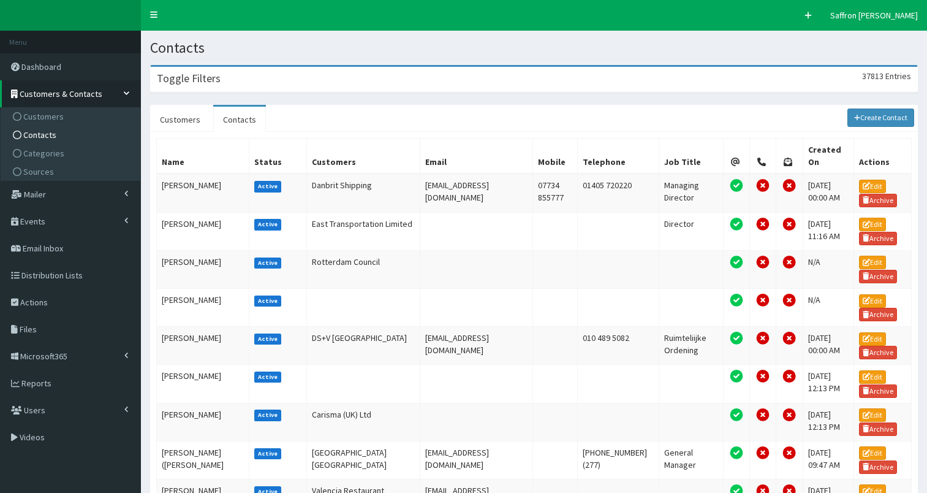 This screenshot has width=927, height=493. What do you see at coordinates (43, 248) in the screenshot?
I see `span: Email Inbox` at bounding box center [43, 248].